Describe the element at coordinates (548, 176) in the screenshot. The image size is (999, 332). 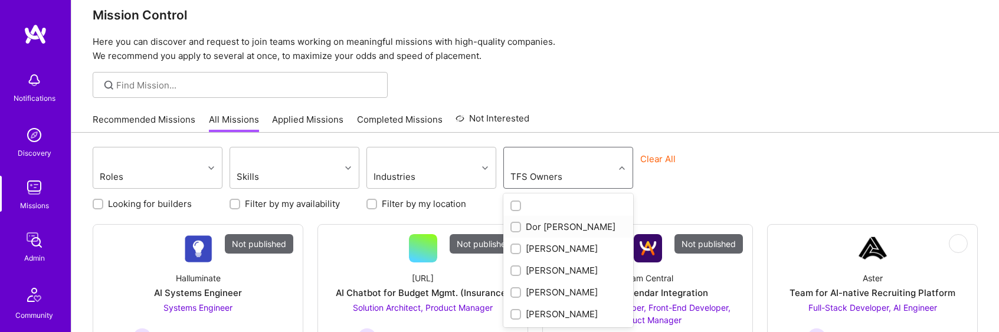
I see `div: TFS Owners` at that location.